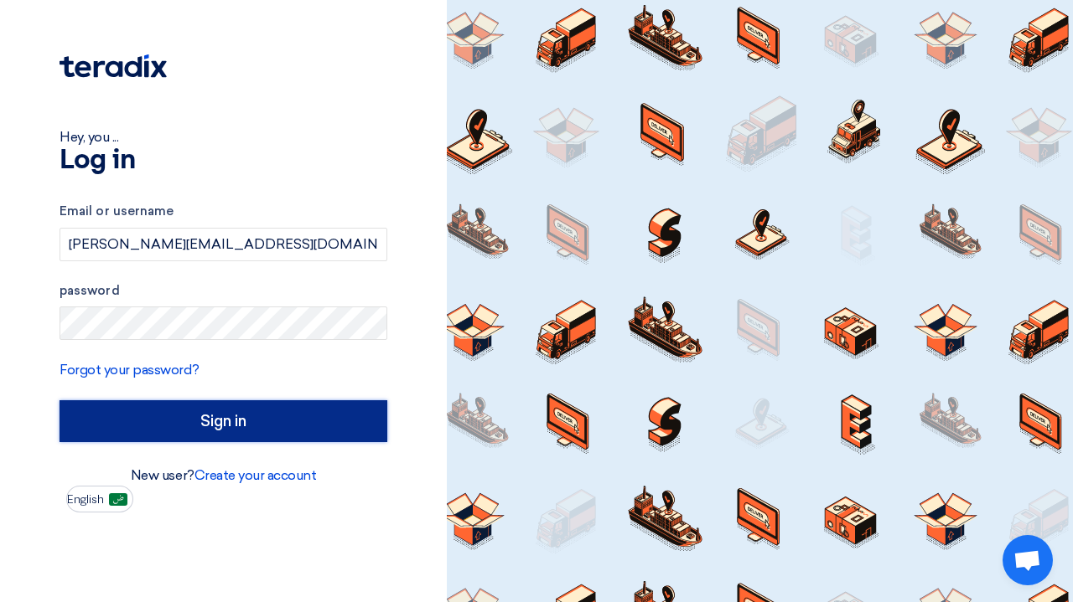 The image size is (1073, 602). What do you see at coordinates (223, 245) in the screenshot?
I see `input: Enter your business email or username` at bounding box center [223, 245].